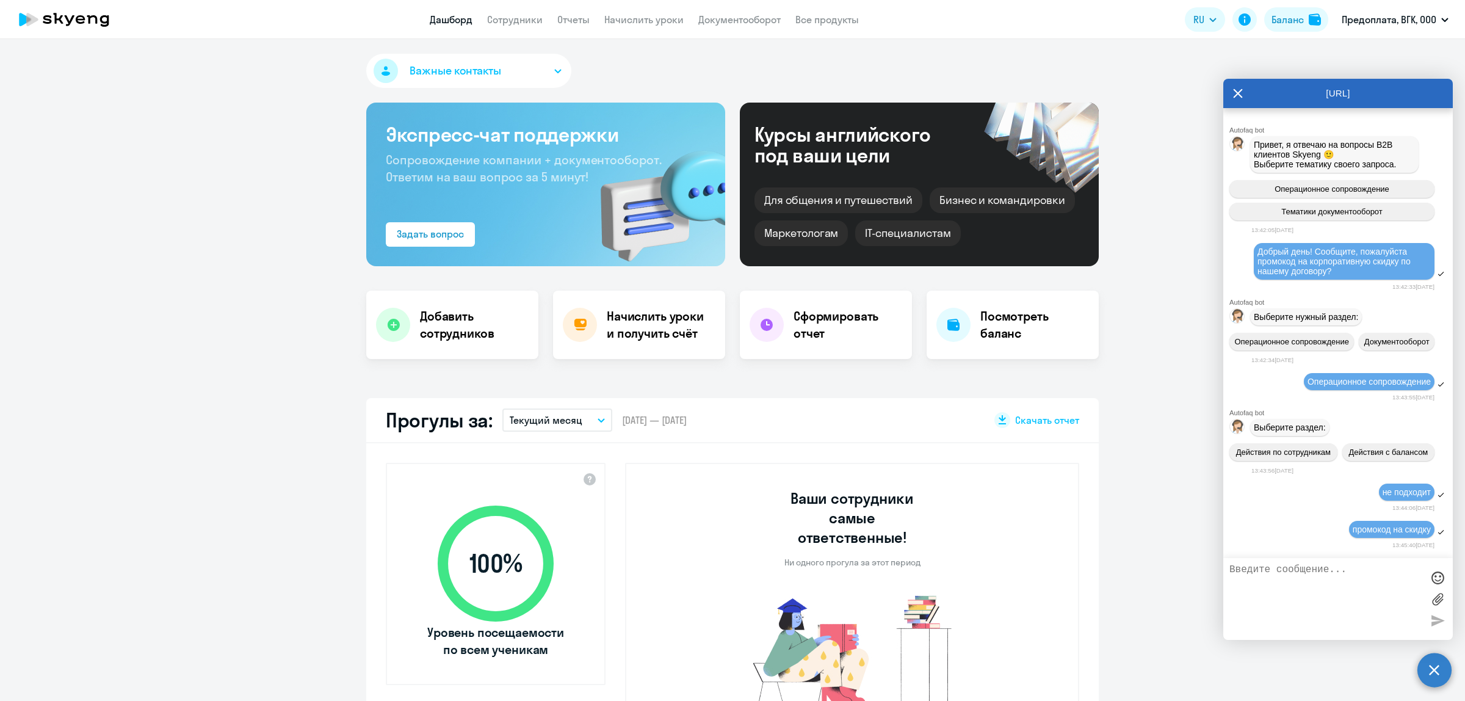  I want to click on div: Задать вопрос, so click(430, 234).